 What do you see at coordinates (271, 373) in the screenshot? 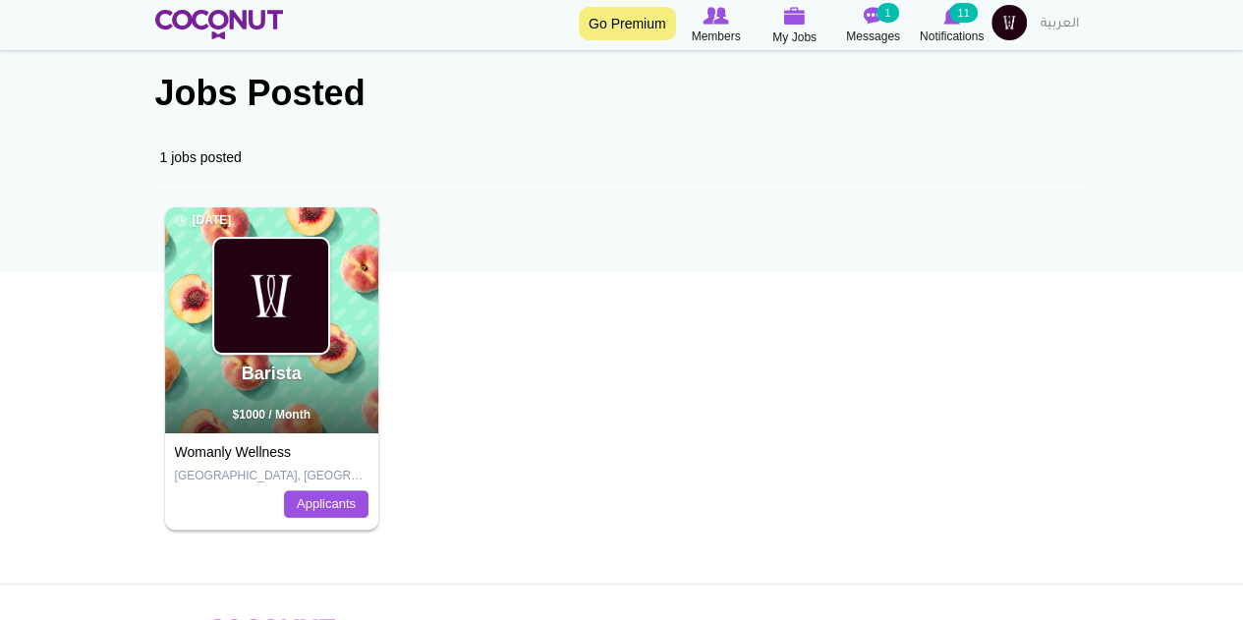
I see `a: Barista` at bounding box center [271, 373].